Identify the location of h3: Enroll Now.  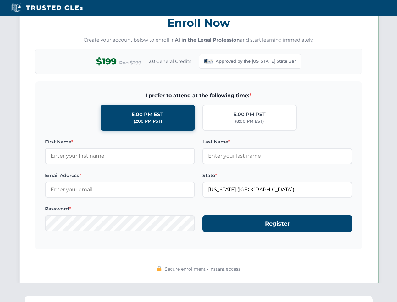
(199, 23).